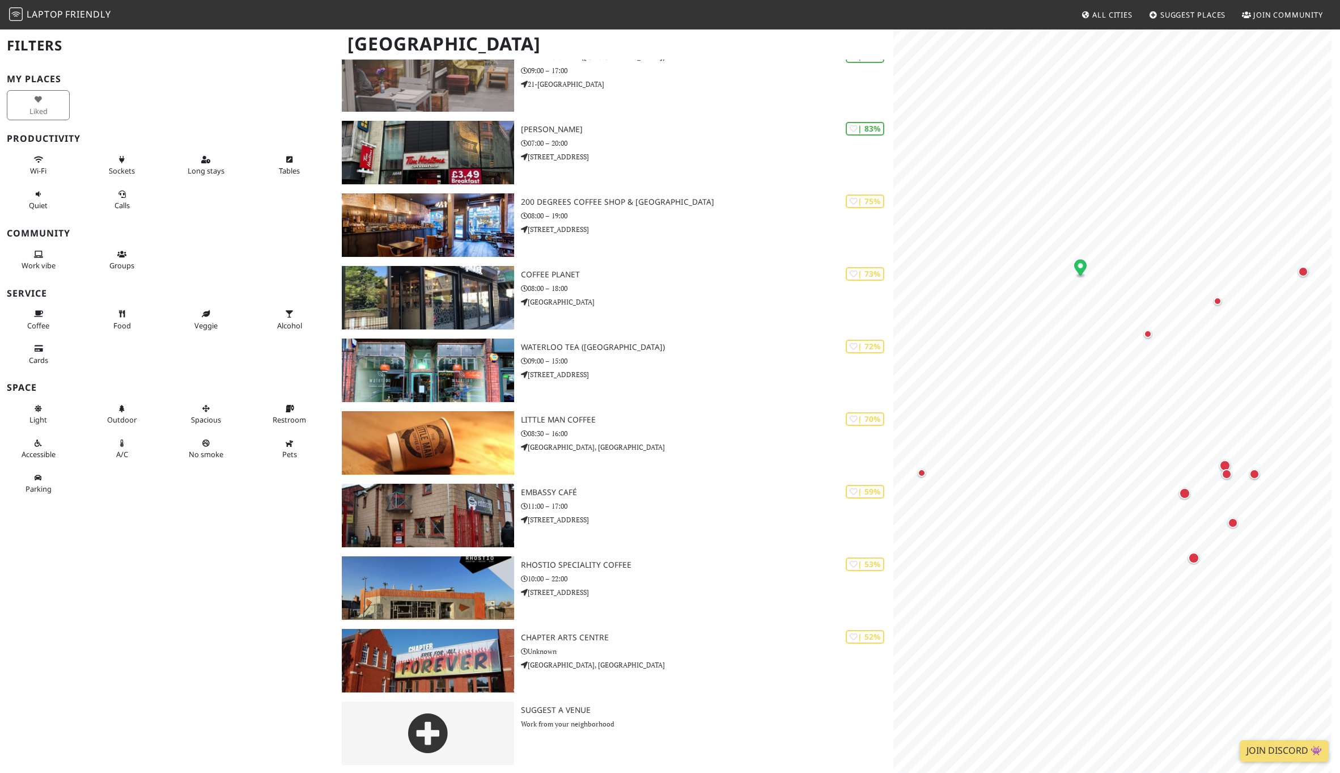 The width and height of the screenshot is (1340, 773). Describe the element at coordinates (865, 346) in the screenshot. I see `div: | 72%` at that location.